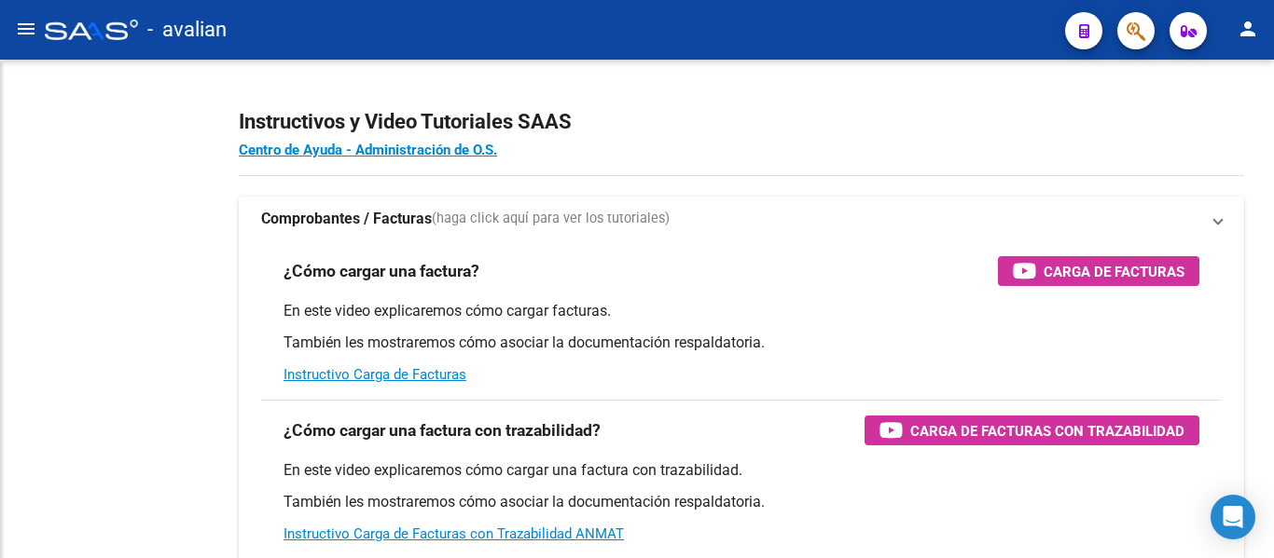 The height and width of the screenshot is (558, 1274). What do you see at coordinates (375, 375) in the screenshot?
I see `a: Instructivo Carga de Facturas` at bounding box center [375, 375].